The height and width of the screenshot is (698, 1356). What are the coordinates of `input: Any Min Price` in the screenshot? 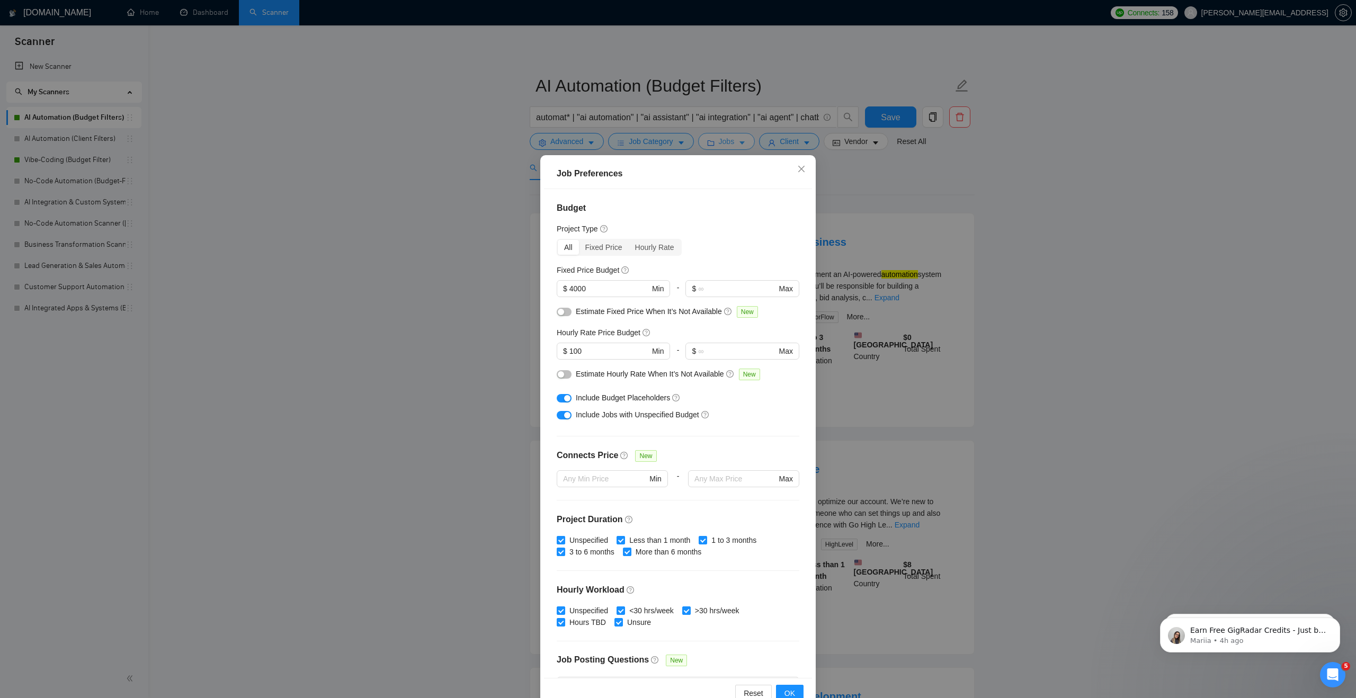 It's located at (605, 479).